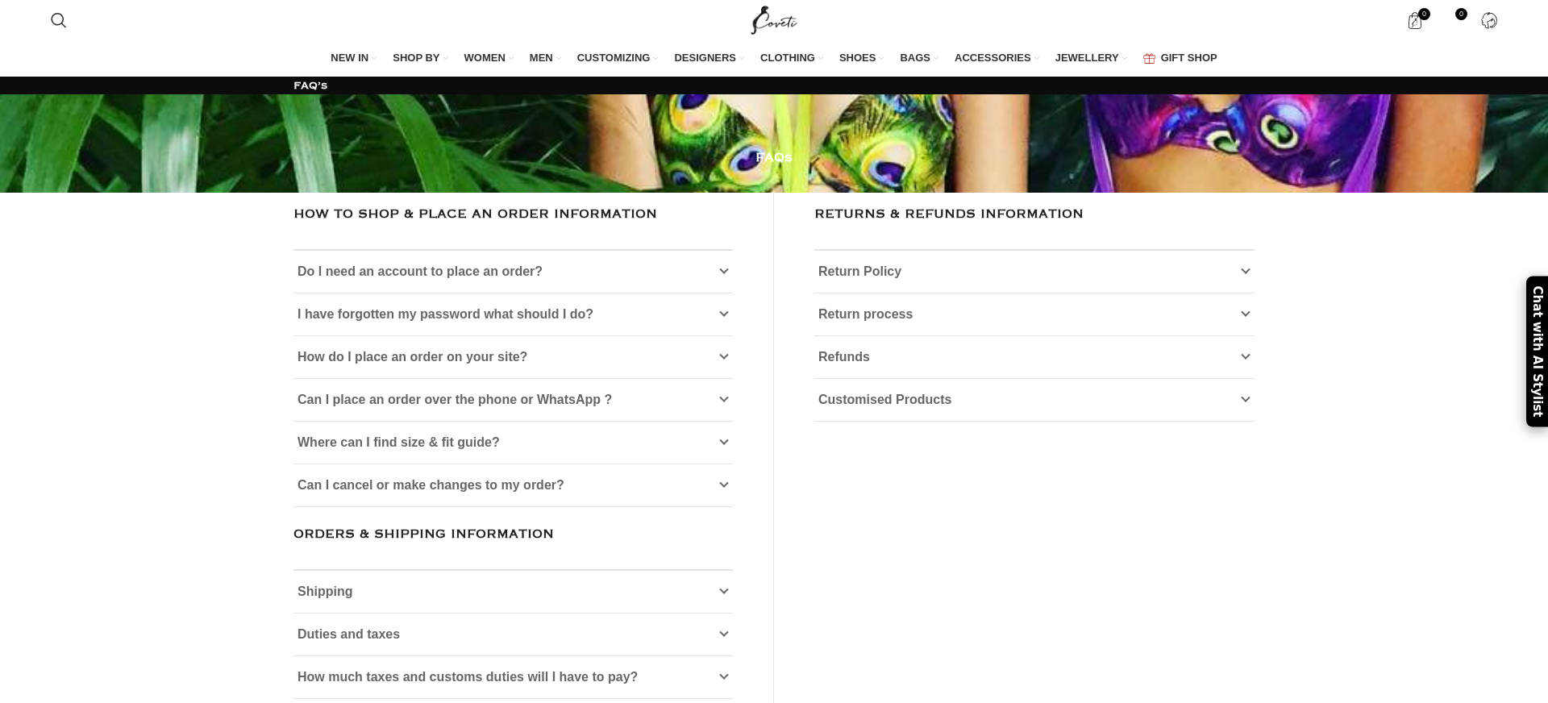  I want to click on a: SHOP BY, so click(420, 59).